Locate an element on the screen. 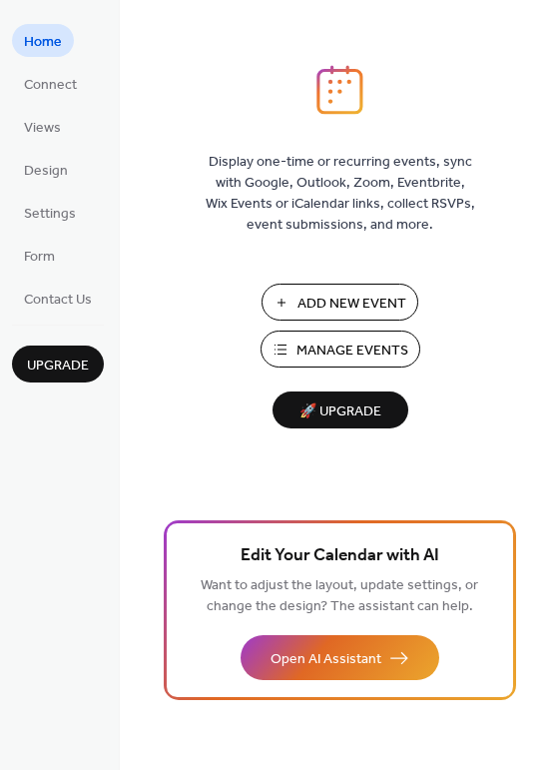 This screenshot has width=560, height=770. span: Open AI Assistant is located at coordinates (326, 659).